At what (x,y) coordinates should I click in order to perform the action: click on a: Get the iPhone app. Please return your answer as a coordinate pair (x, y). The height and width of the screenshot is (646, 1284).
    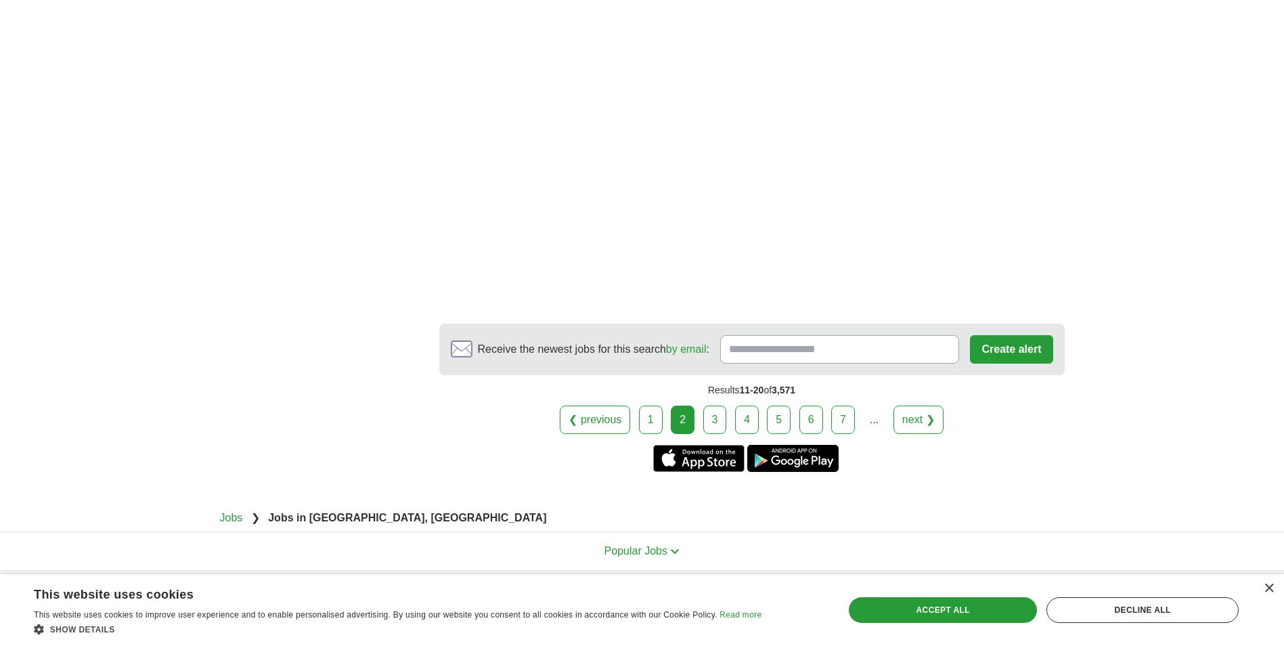
    Looking at the image, I should click on (698, 458).